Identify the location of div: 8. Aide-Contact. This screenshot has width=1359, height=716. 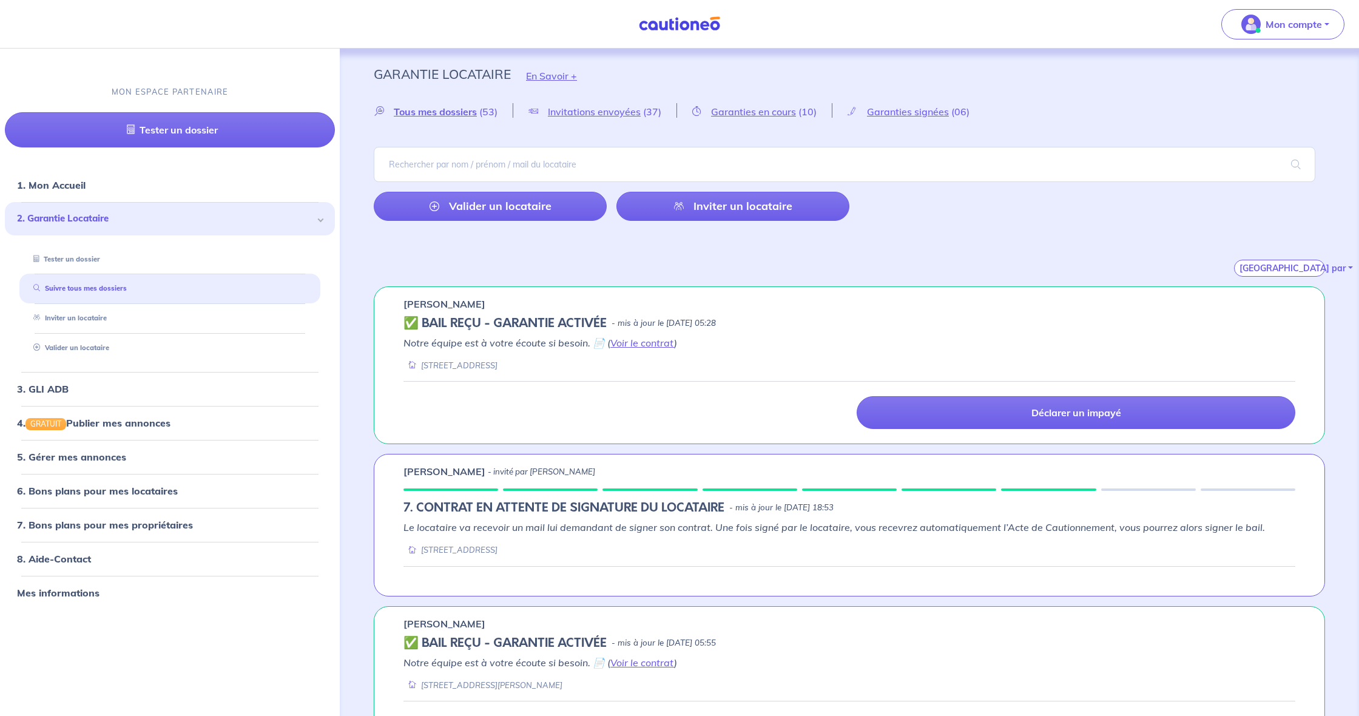
(170, 559).